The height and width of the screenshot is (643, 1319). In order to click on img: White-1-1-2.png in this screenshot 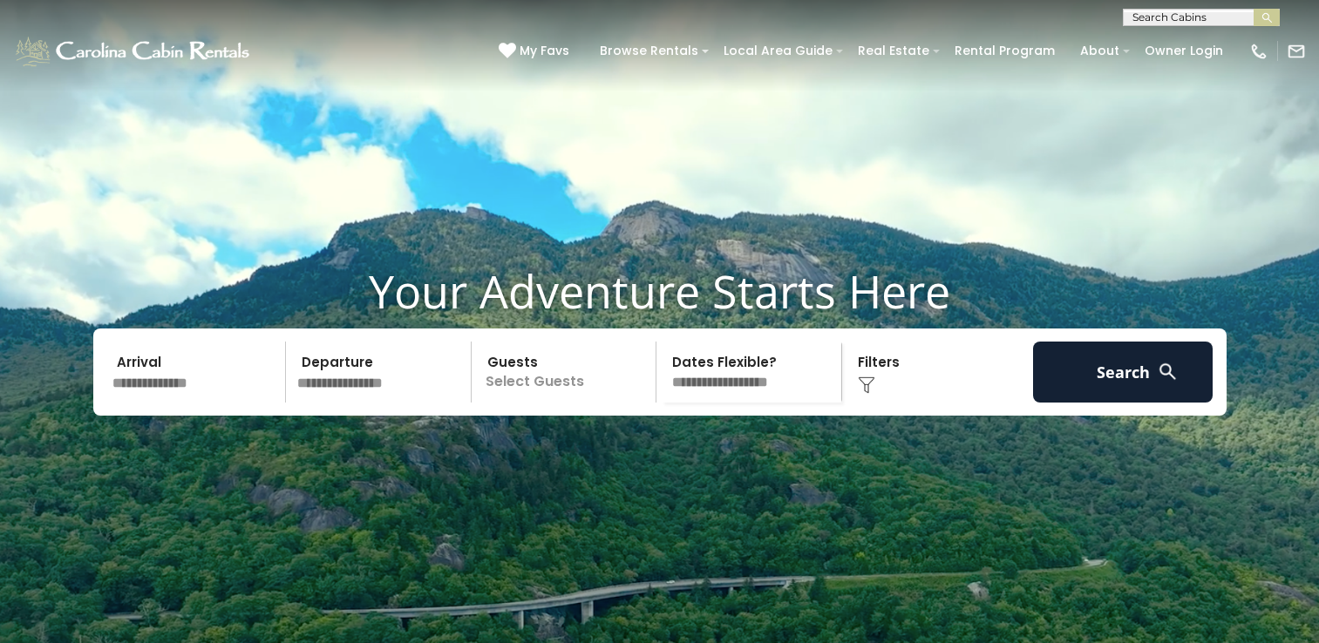, I will do `click(133, 51)`.